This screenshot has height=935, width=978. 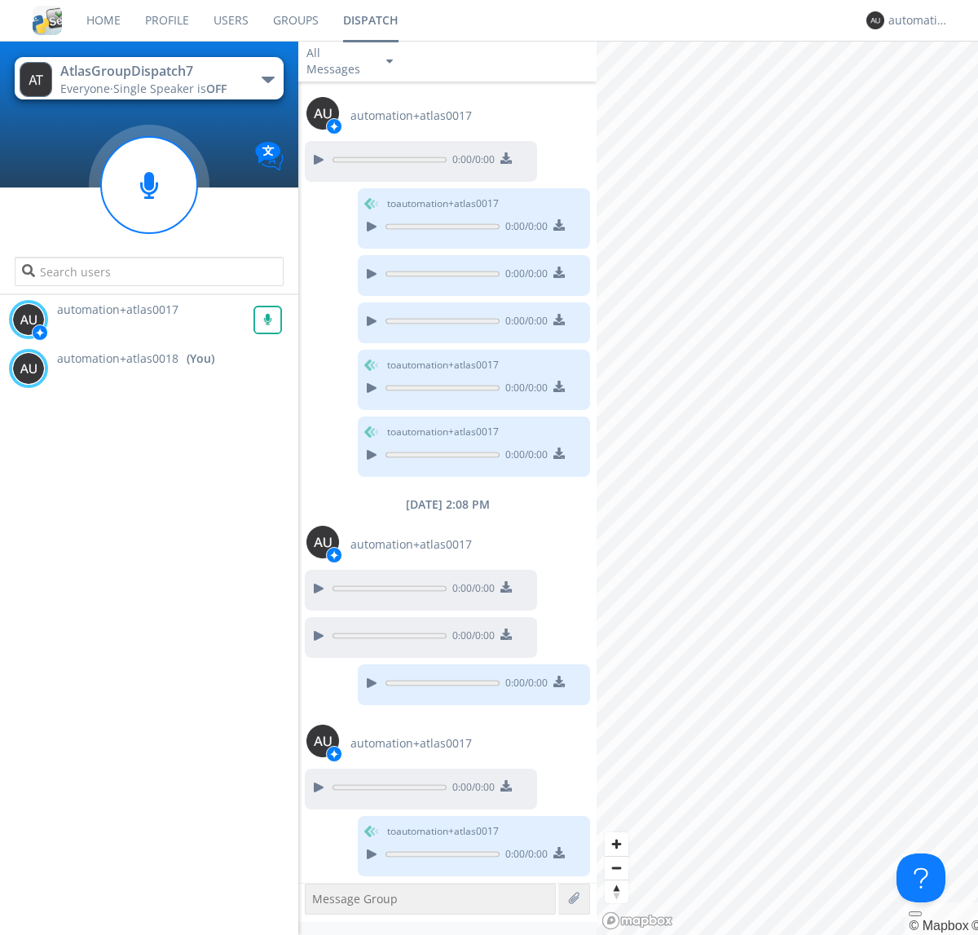 What do you see at coordinates (117, 359) in the screenshot?
I see `span: automation+atlas0018` at bounding box center [117, 359].